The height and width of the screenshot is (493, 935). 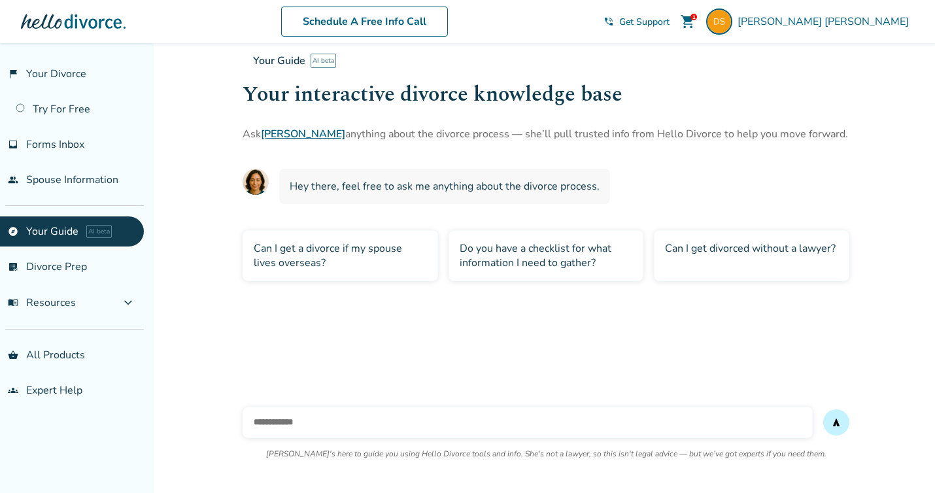 I want to click on span: send, so click(x=837, y=423).